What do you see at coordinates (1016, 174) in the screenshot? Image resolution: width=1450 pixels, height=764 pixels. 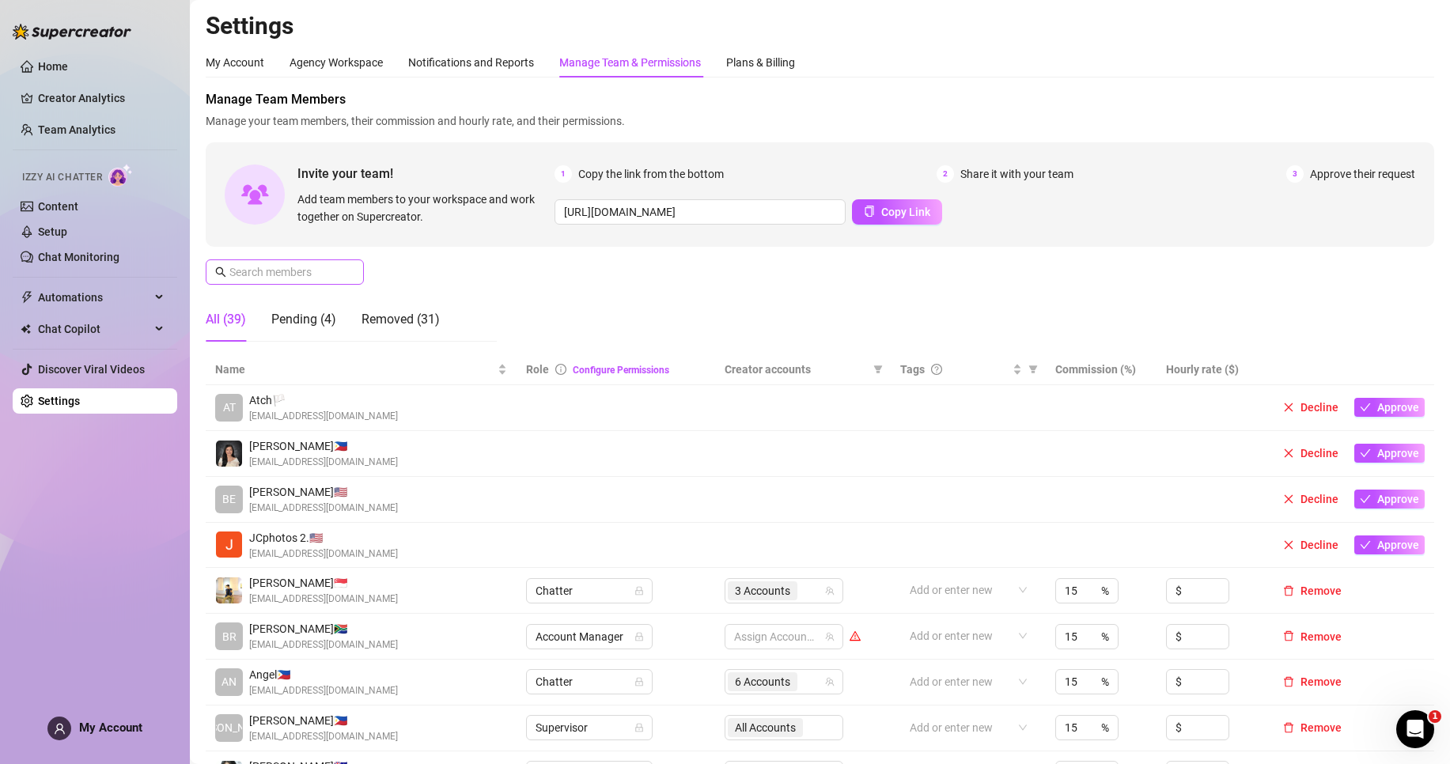 I see `span: Share it with your team` at bounding box center [1016, 174].